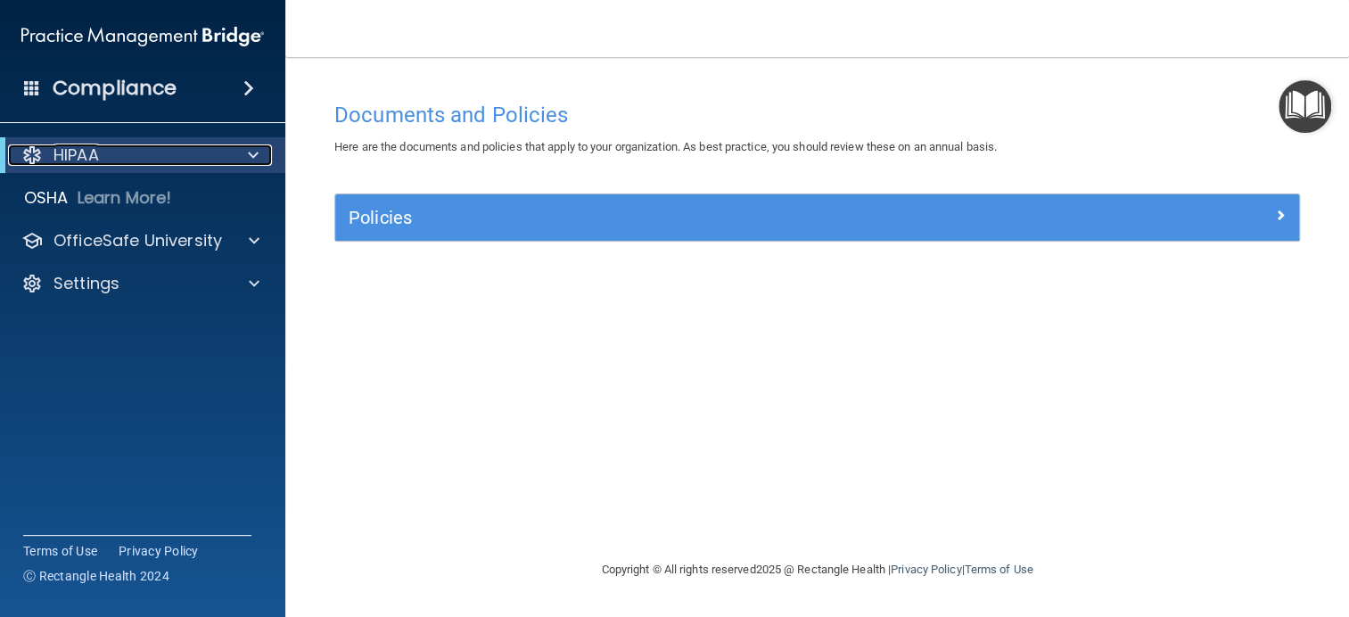 This screenshot has height=617, width=1349. What do you see at coordinates (140, 241) in the screenshot?
I see `a: OfficeSafe University` at bounding box center [140, 241].